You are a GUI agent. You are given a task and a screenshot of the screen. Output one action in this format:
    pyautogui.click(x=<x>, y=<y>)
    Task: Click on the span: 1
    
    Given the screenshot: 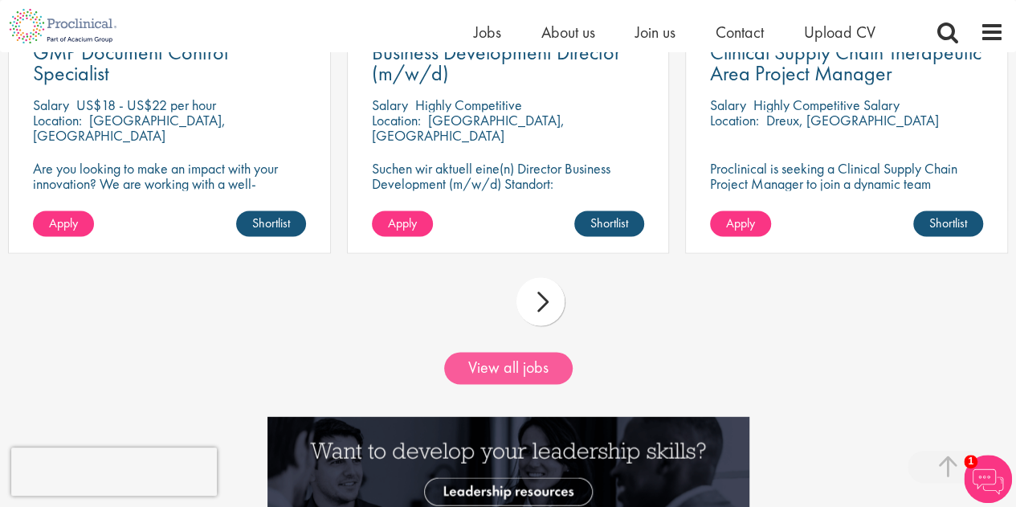 What is the action you would take?
    pyautogui.click(x=970, y=461)
    